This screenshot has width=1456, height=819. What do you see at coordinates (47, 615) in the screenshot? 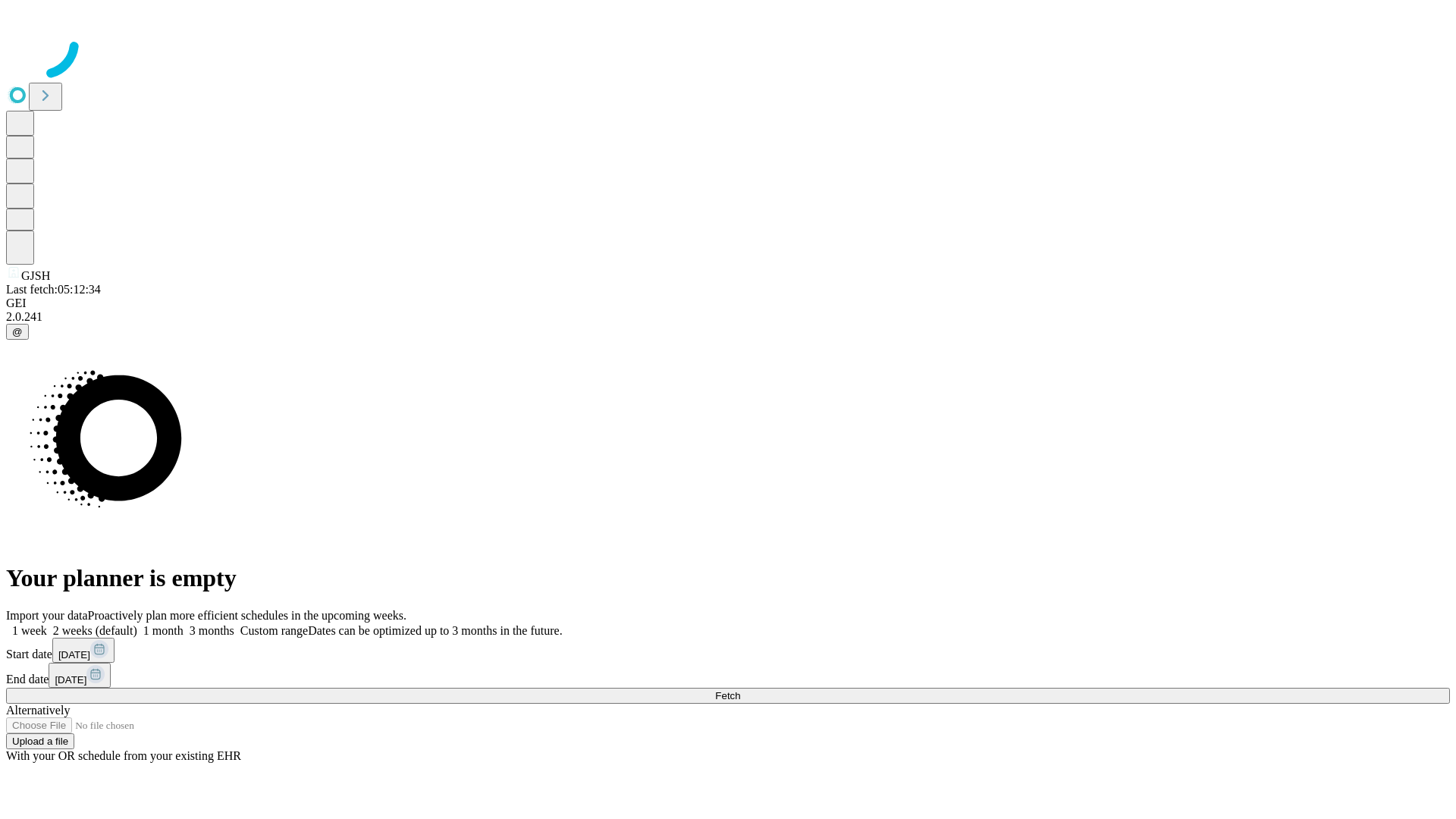
I see `span: Import your data` at bounding box center [47, 615].